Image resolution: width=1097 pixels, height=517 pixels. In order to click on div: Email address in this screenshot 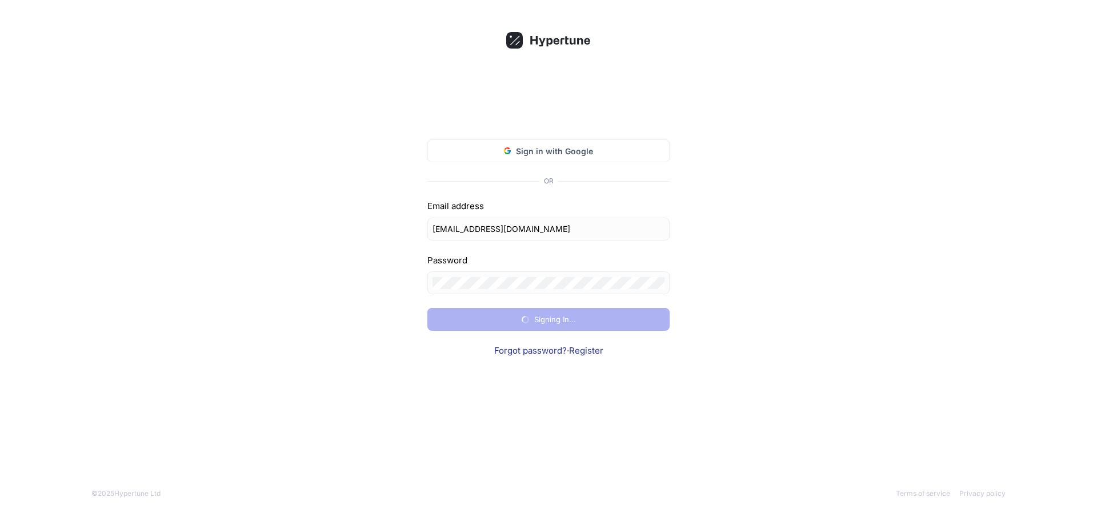, I will do `click(548, 206)`.